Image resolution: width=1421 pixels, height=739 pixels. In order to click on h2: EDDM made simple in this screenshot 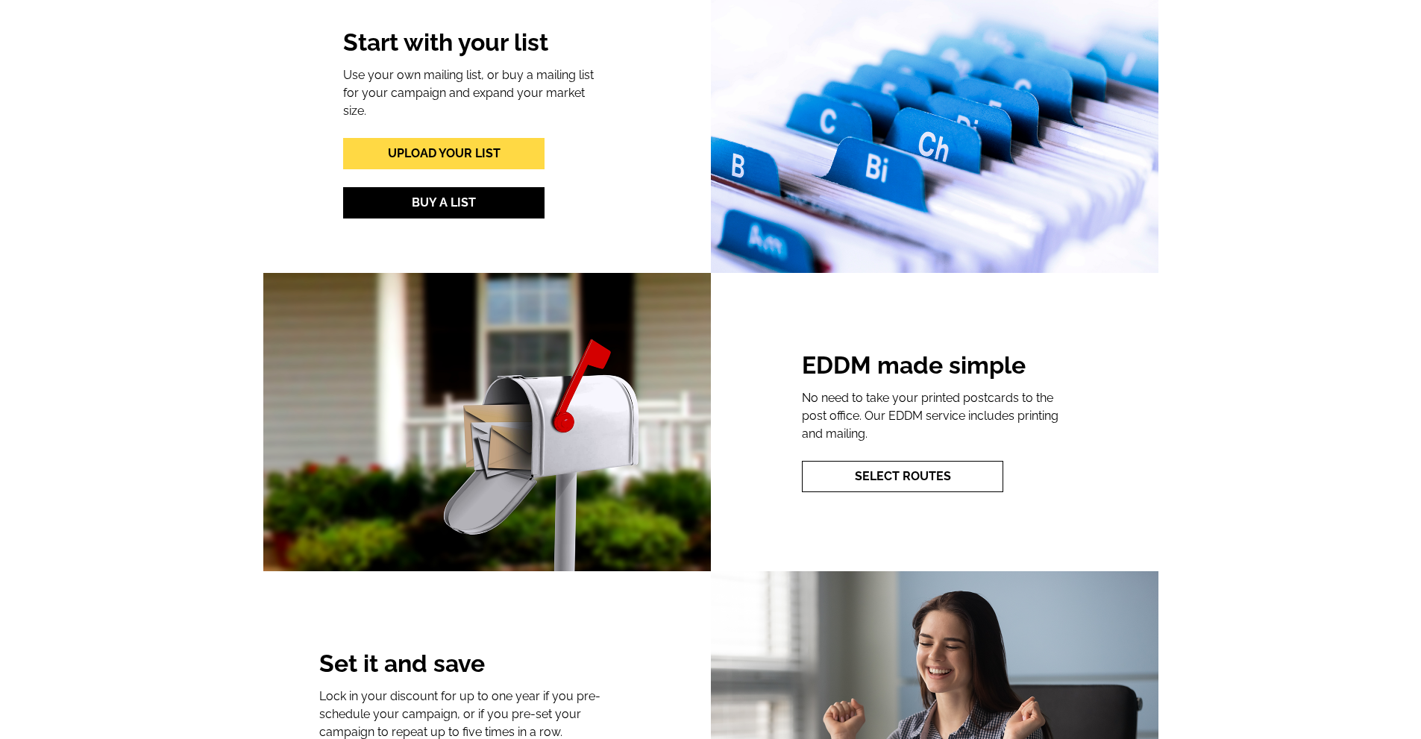, I will do `click(934, 367)`.